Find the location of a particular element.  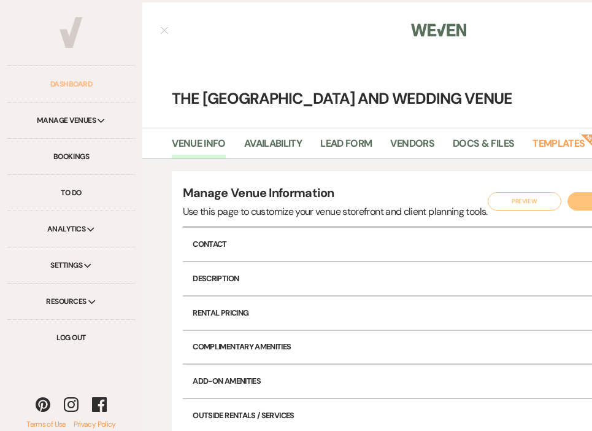

a: Docs & Files is located at coordinates (484, 147).